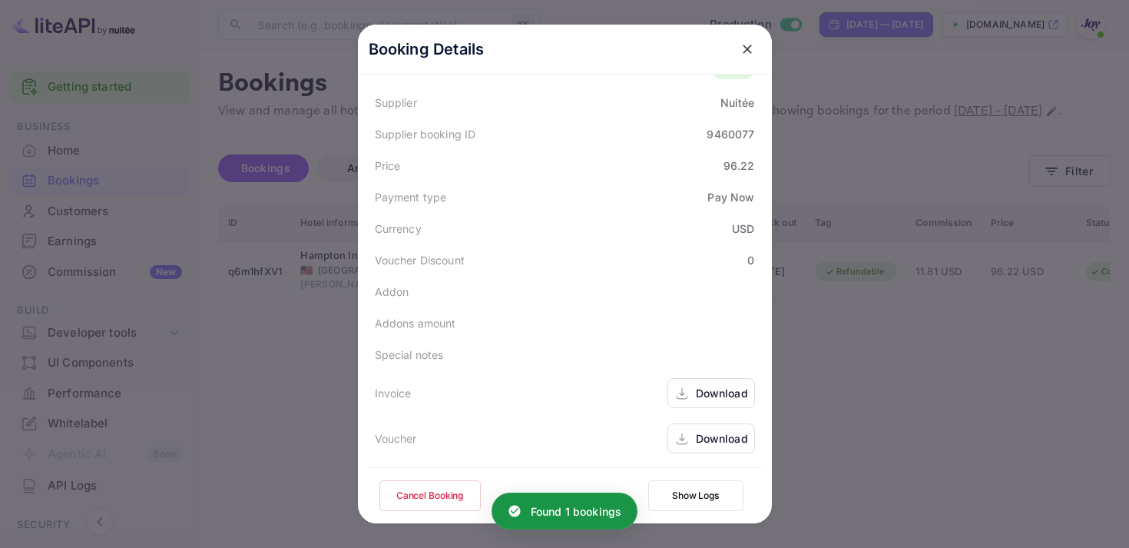  Describe the element at coordinates (410, 354) in the screenshot. I see `div: Special notes` at that location.